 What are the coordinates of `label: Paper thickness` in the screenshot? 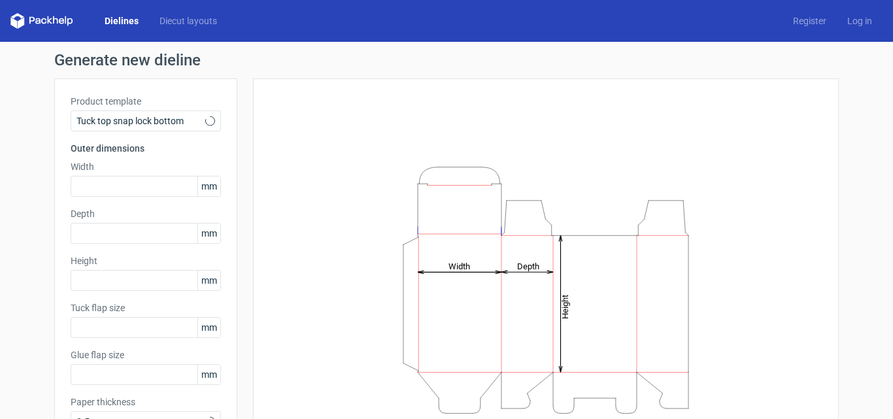 It's located at (146, 402).